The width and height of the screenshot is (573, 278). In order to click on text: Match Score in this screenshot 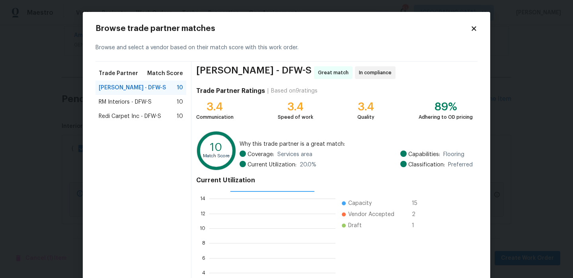, I will do `click(216, 156)`.